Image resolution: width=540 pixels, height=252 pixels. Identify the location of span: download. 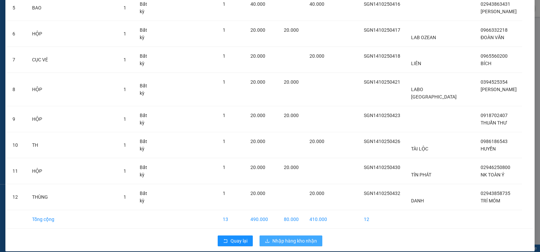
(267, 241).